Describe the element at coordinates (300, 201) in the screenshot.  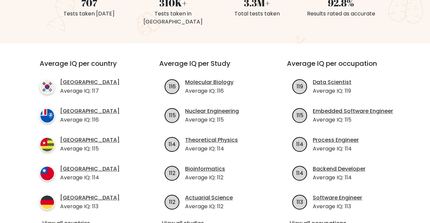
I see `text: 113` at that location.